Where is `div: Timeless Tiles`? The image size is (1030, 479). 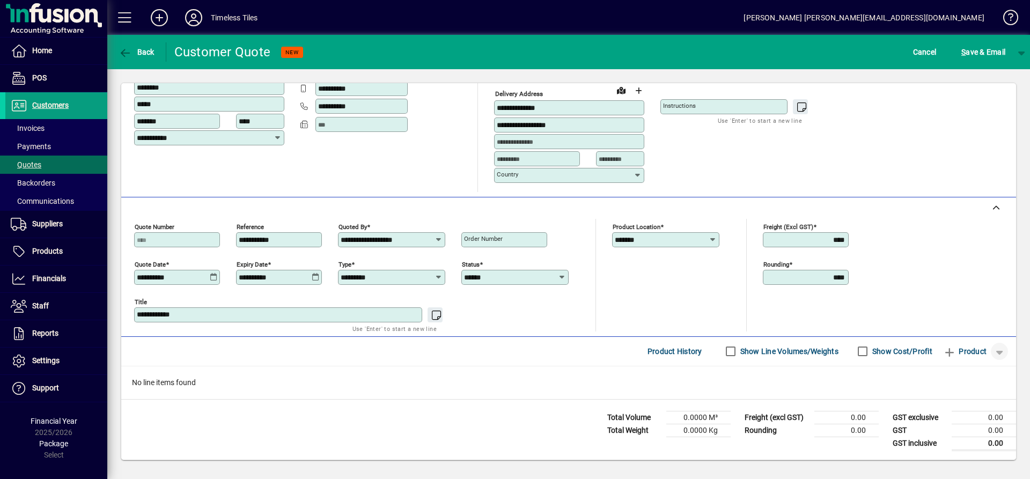
div: Timeless Tiles is located at coordinates (234, 18).